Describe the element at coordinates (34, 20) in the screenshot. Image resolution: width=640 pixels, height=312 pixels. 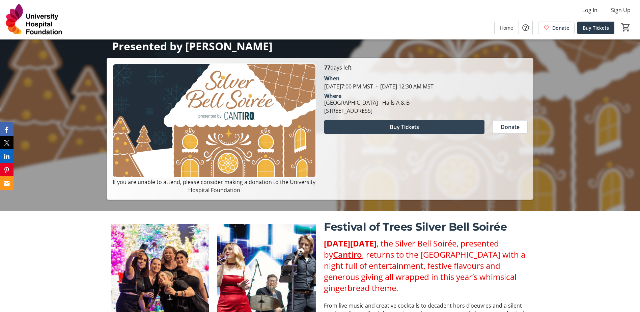
I see `img: University Hospital Foundation's Logo` at that location.